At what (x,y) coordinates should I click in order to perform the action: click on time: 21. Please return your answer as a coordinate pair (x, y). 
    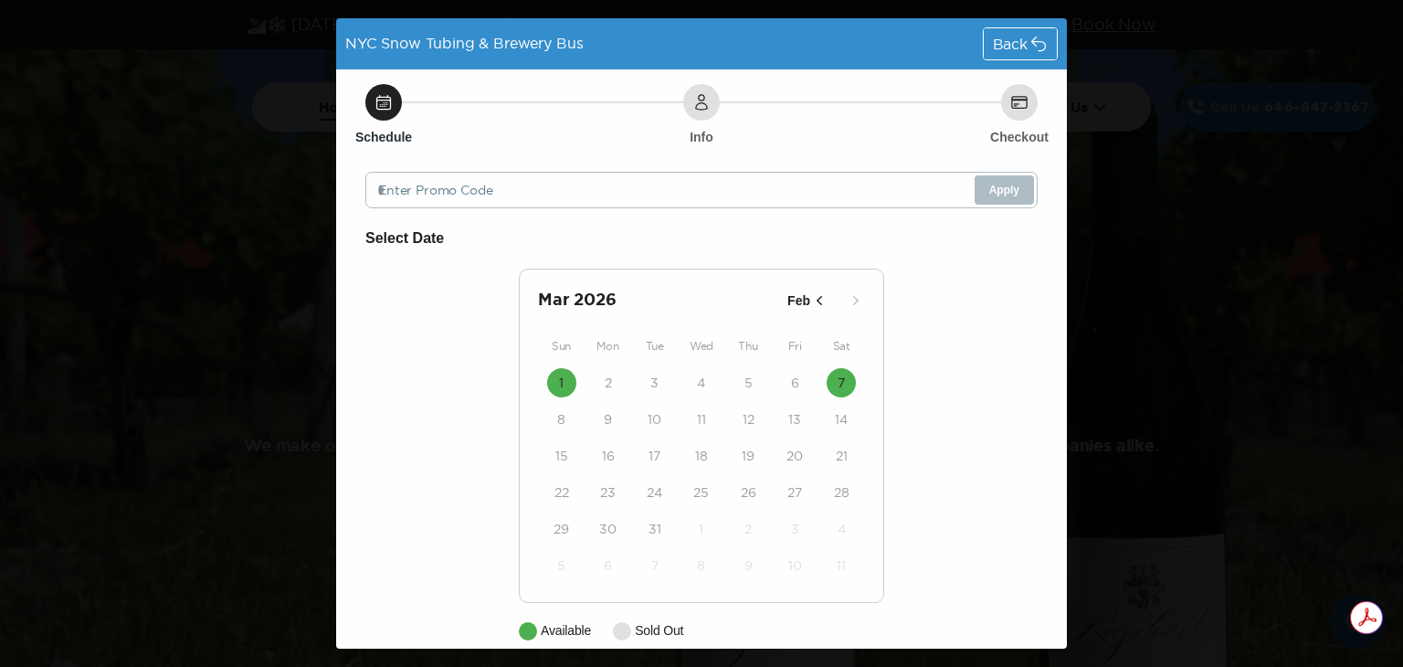
    Looking at the image, I should click on (841, 456).